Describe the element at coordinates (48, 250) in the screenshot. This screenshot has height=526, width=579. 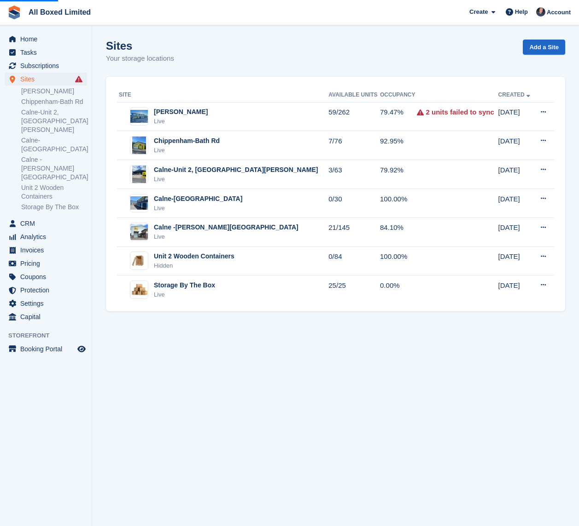
I see `span: Invoices` at that location.